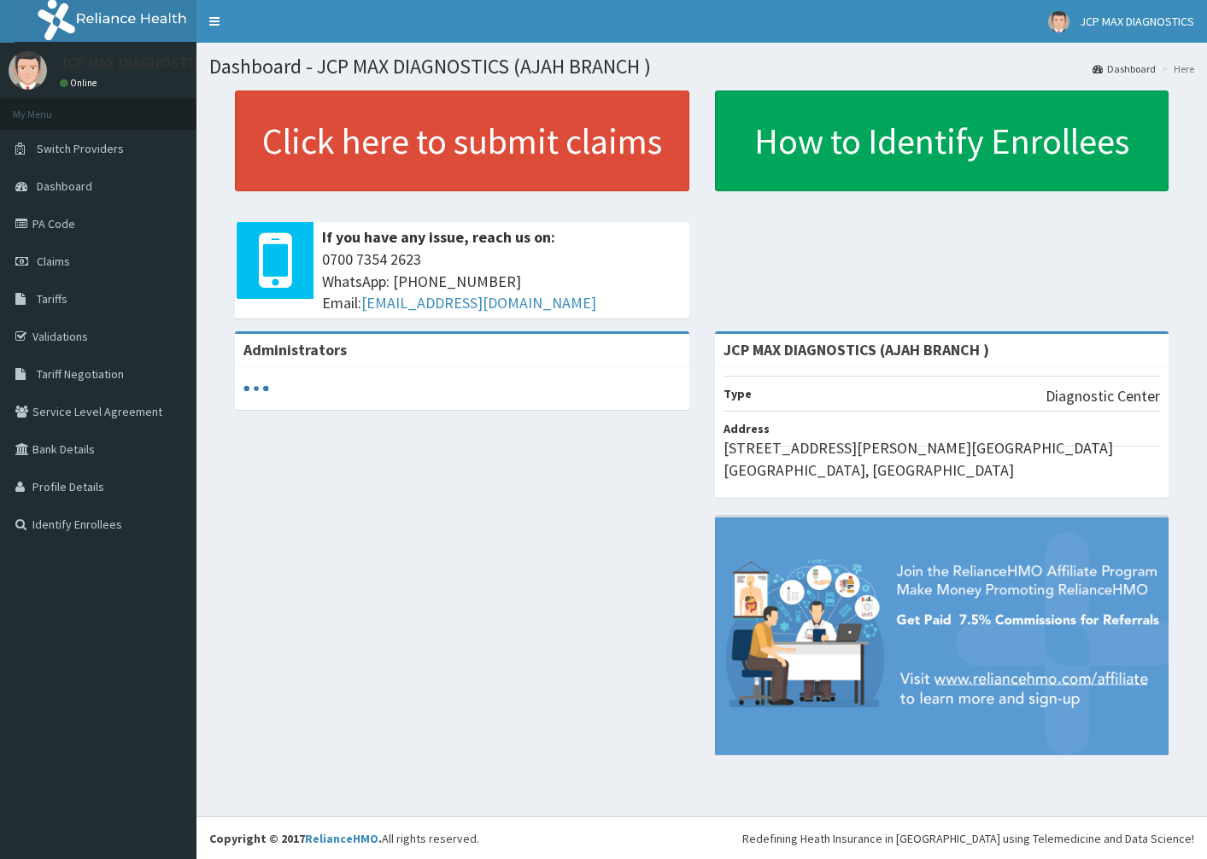 The width and height of the screenshot is (1207, 859). I want to click on b: Administrators, so click(295, 349).